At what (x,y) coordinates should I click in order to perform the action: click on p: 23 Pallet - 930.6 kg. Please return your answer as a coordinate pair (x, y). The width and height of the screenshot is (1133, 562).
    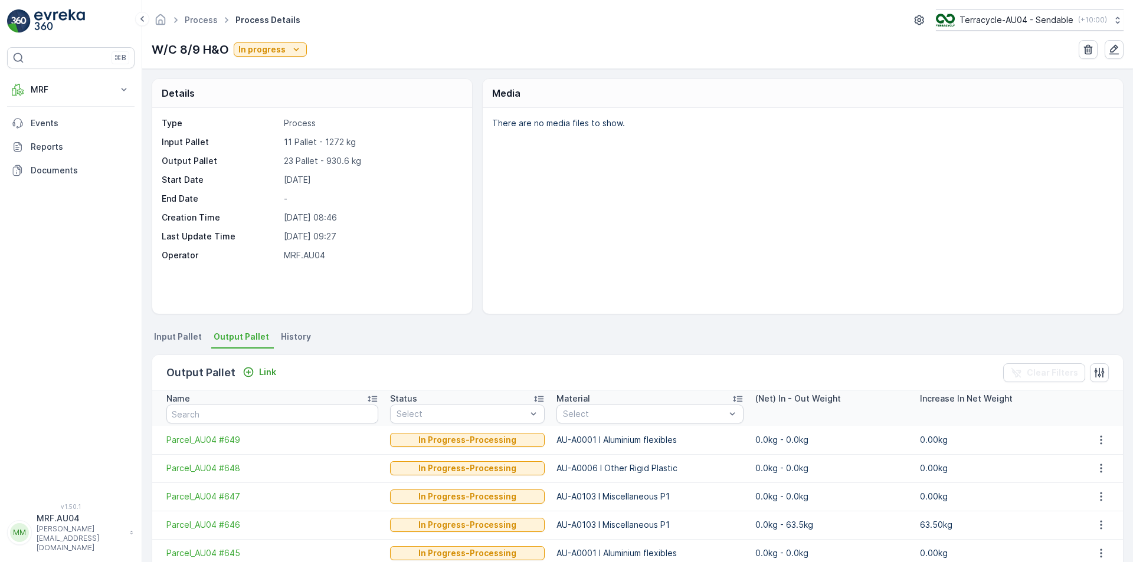
    Looking at the image, I should click on (372, 161).